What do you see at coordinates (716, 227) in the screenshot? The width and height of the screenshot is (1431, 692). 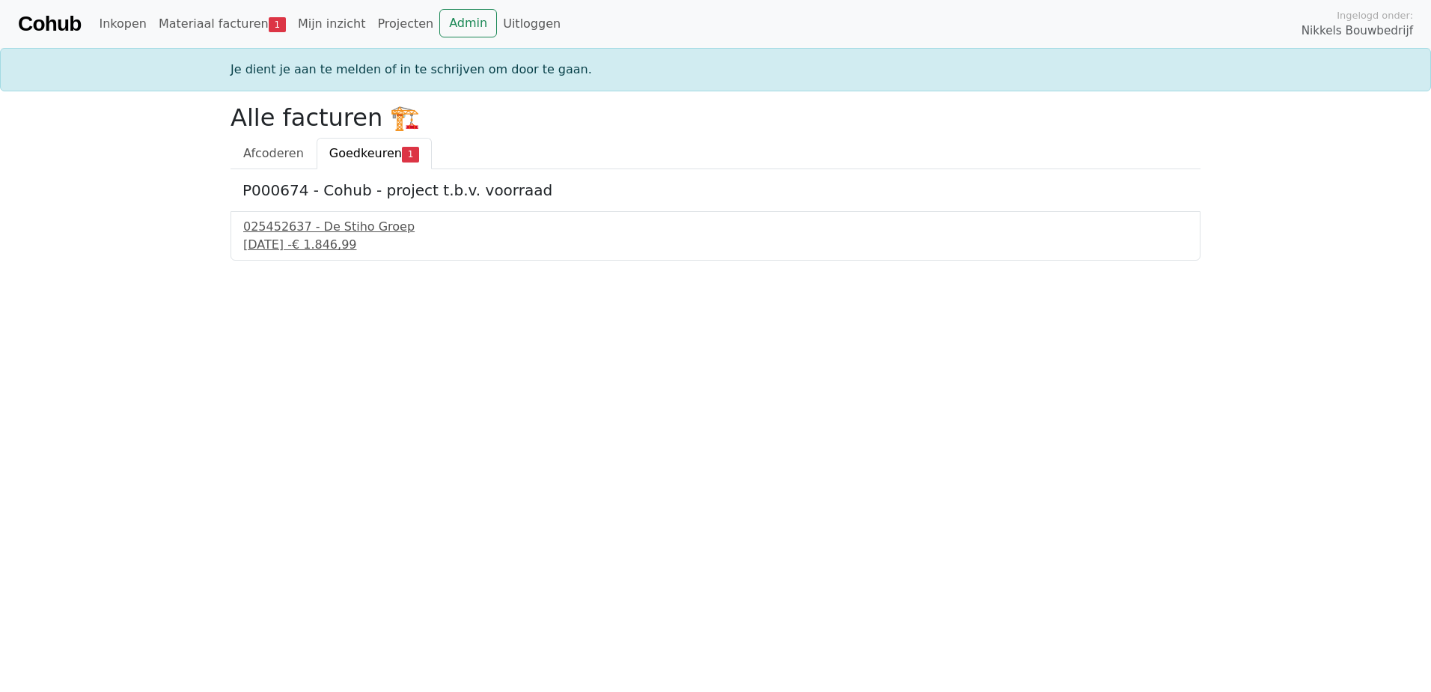 I see `div: 025452637 - De Stiho Groep` at bounding box center [716, 227].